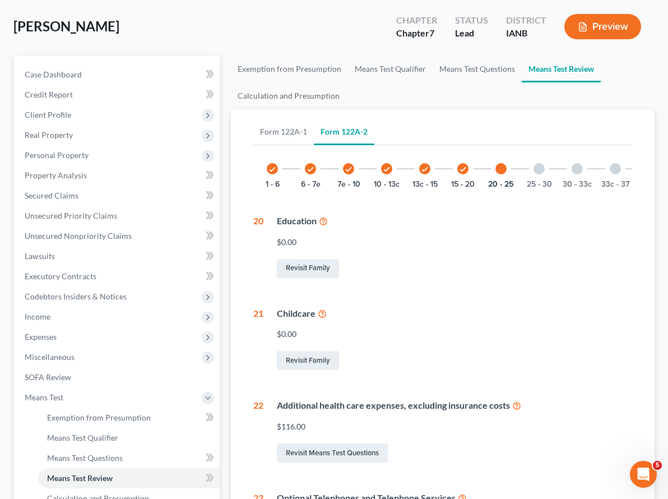  I want to click on button: 15 - 20, so click(463, 184).